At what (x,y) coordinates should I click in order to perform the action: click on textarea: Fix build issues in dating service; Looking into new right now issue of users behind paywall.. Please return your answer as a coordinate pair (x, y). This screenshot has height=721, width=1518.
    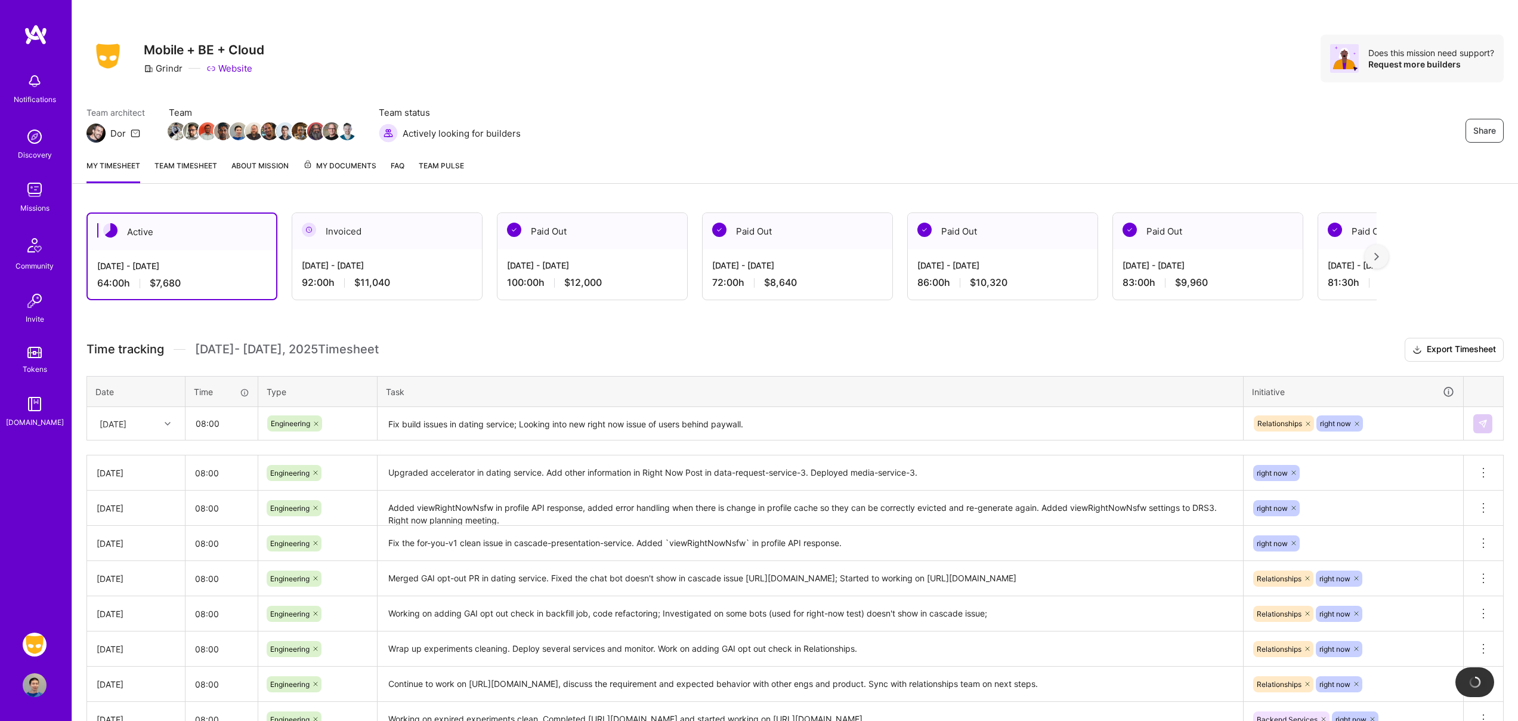
    Looking at the image, I should click on (810, 424).